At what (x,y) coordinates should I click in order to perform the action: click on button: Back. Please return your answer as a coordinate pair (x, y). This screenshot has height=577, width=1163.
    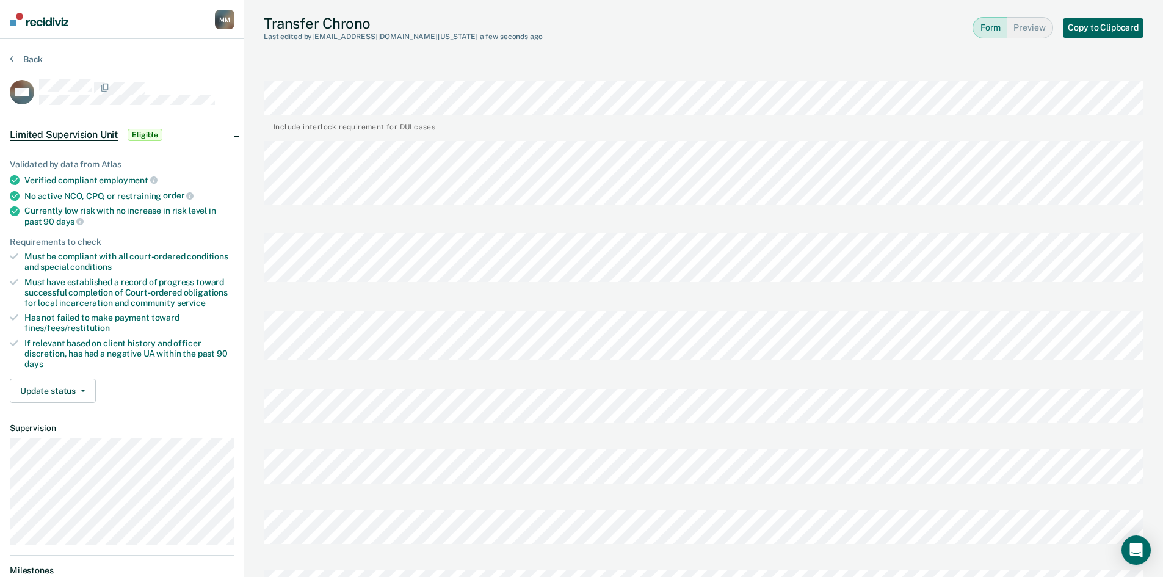
    Looking at the image, I should click on (26, 59).